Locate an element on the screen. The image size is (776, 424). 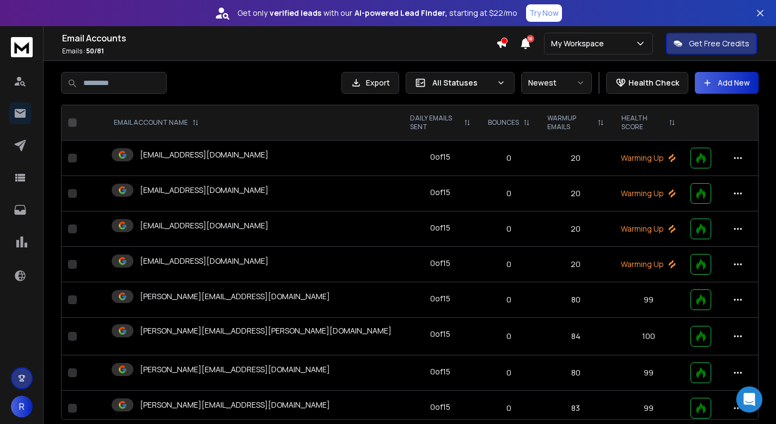
td: 100 is located at coordinates (648, 336).